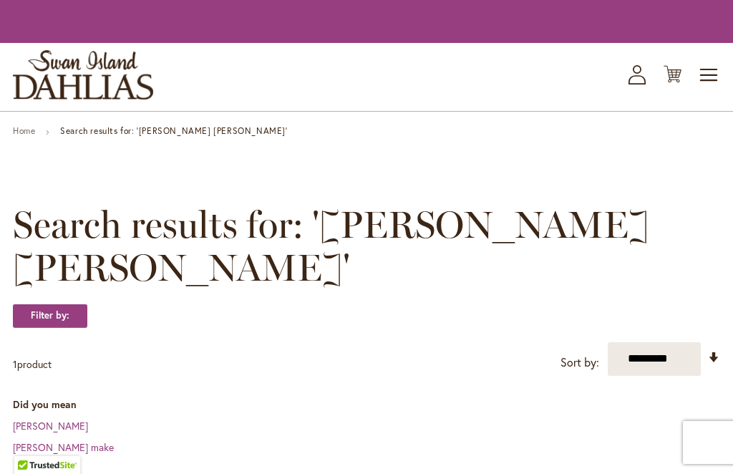  What do you see at coordinates (83, 74) in the screenshot?
I see `a: store logo` at bounding box center [83, 74].